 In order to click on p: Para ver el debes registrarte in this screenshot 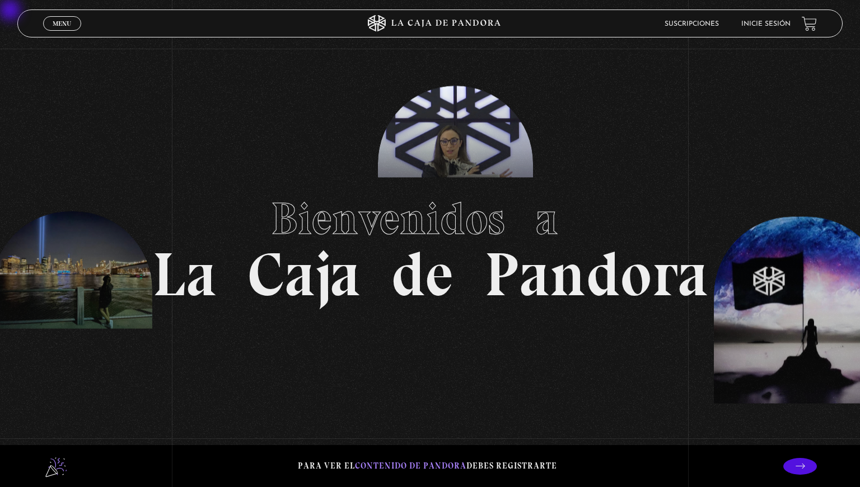, I will do `click(427, 466)`.